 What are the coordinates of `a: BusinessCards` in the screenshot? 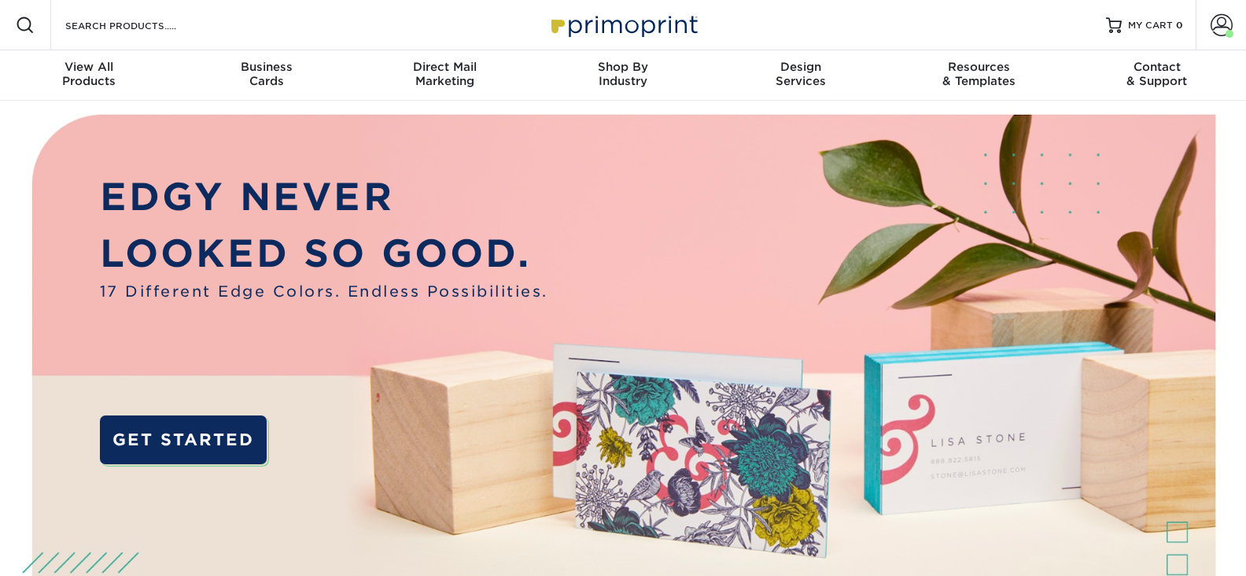 It's located at (267, 76).